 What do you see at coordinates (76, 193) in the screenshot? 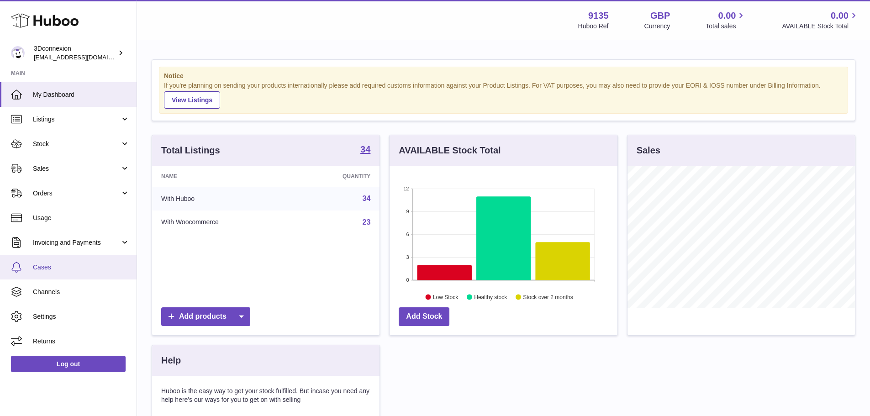
I see `span: Orders` at bounding box center [76, 193].